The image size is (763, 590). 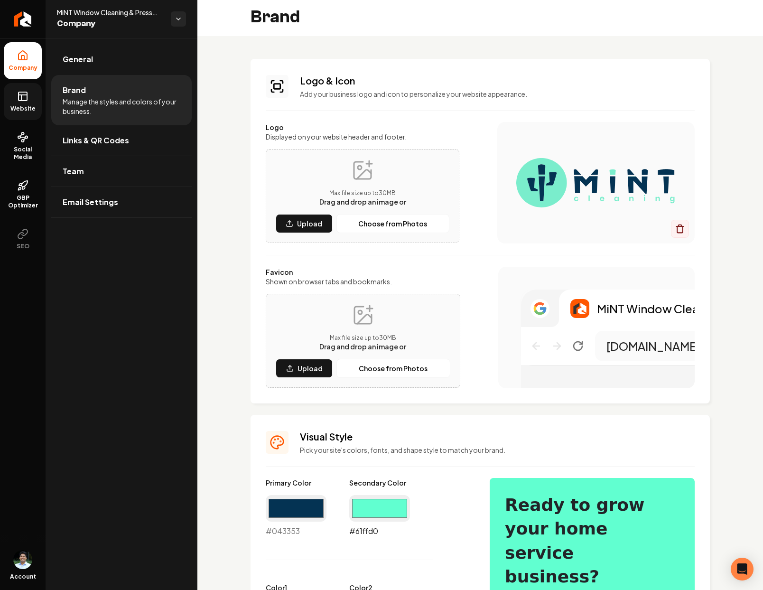 What do you see at coordinates (121, 140) in the screenshot?
I see `a: Links & QR Codes` at bounding box center [121, 140].